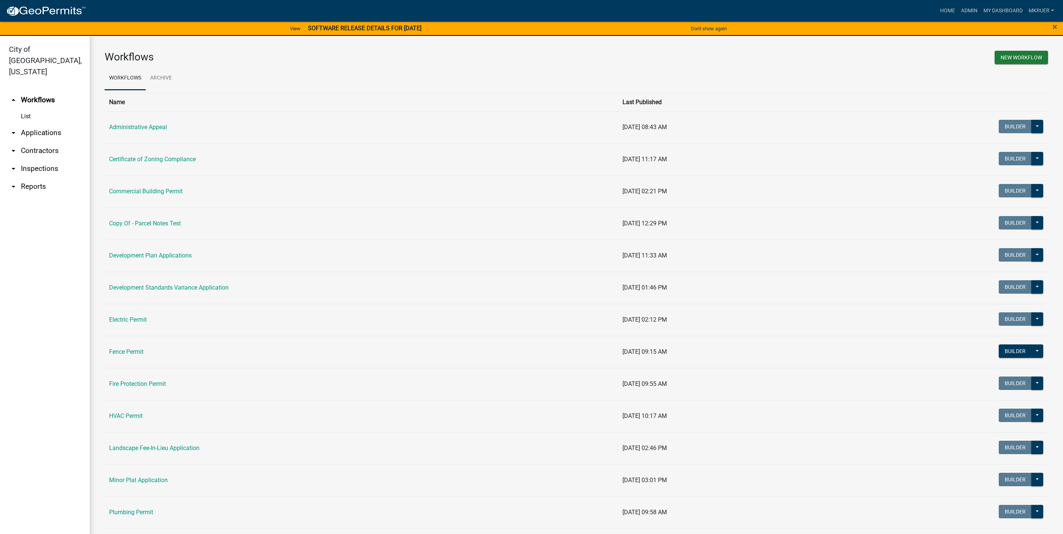 The image size is (1063, 534). What do you see at coordinates (154, 448) in the screenshot?
I see `a: Landscape Fee-In-Lieu Application` at bounding box center [154, 448].